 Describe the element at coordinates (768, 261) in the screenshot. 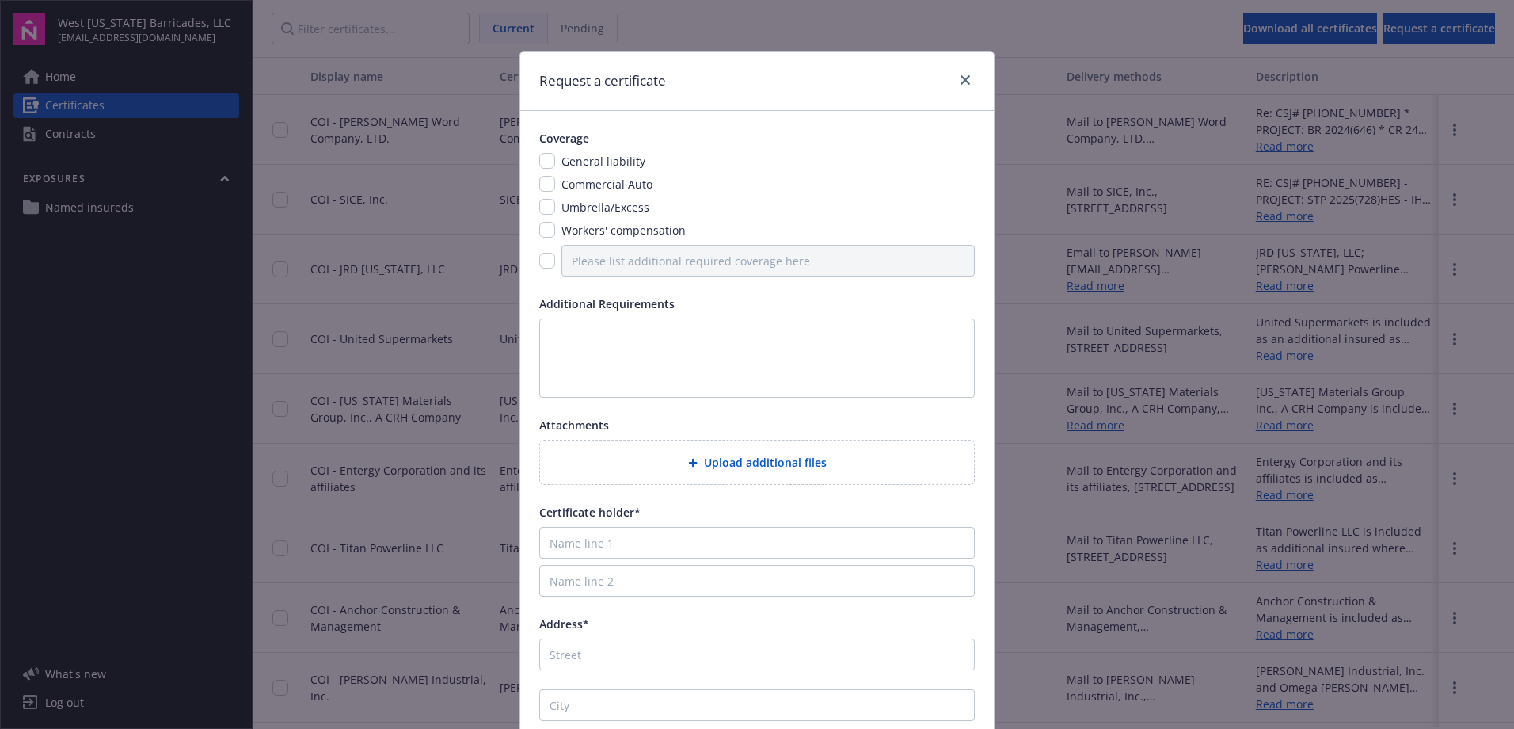

I see `input: Please list additional required coverage here` at that location.